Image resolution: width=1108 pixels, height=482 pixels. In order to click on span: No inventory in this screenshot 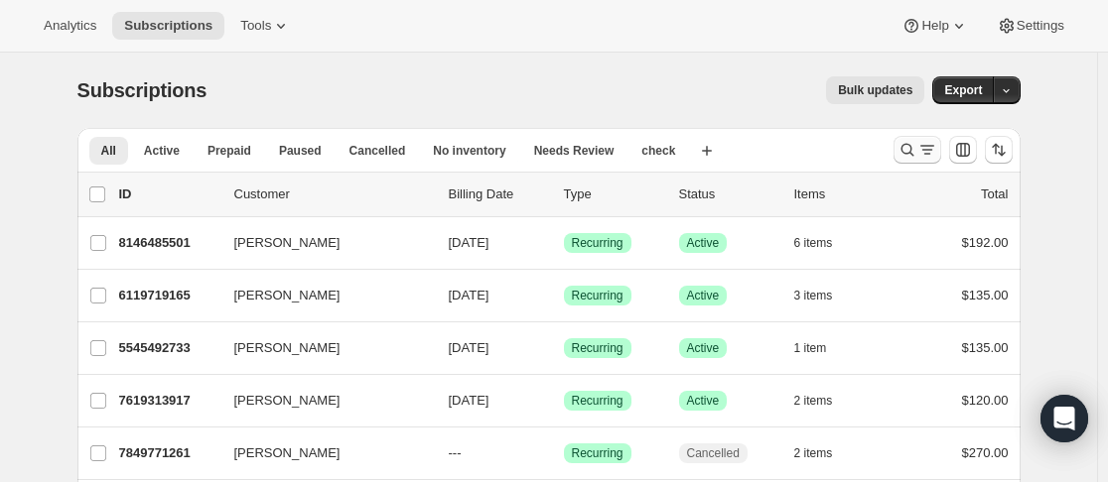, I will do `click(468, 151)`.